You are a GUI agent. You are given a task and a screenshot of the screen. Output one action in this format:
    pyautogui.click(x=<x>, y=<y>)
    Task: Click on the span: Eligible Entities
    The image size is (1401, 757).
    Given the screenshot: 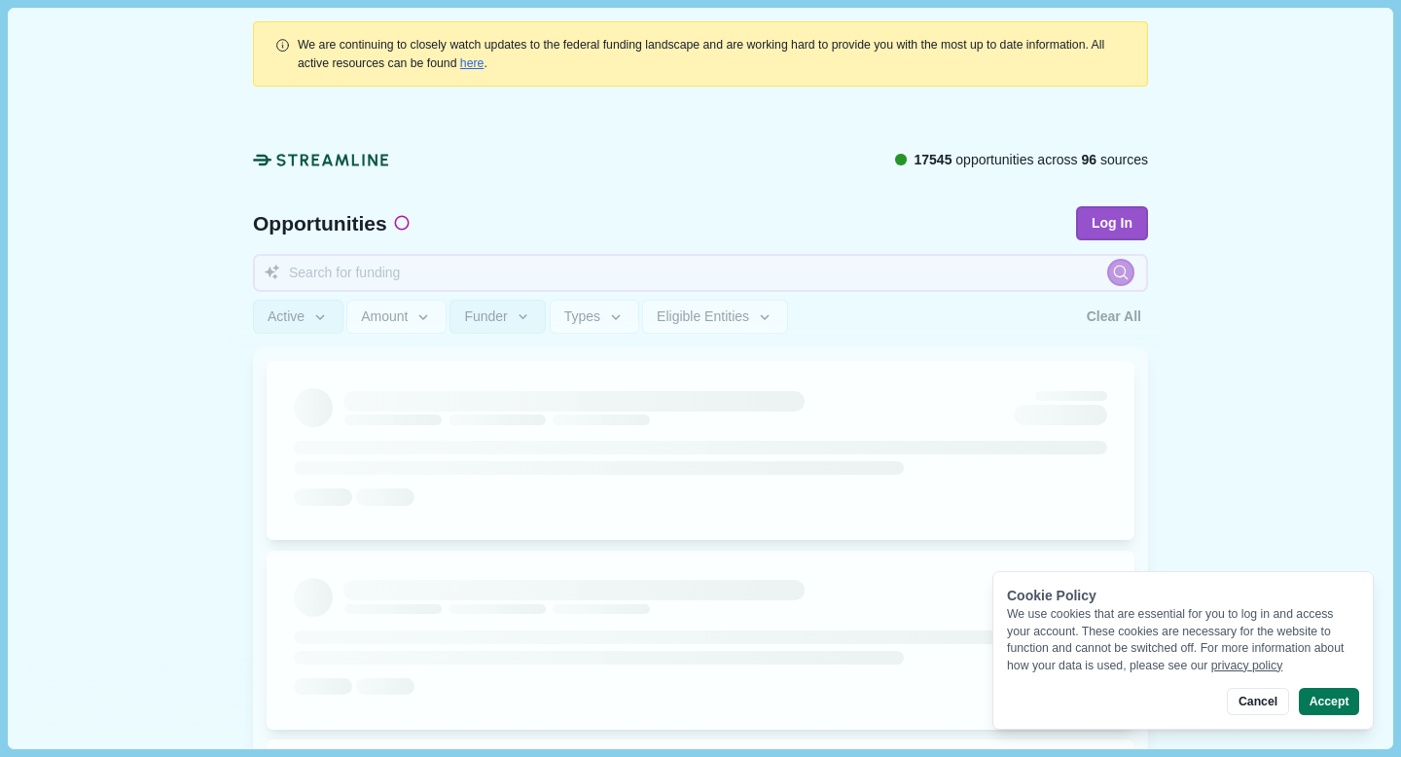 What is the action you would take?
    pyautogui.click(x=702, y=316)
    